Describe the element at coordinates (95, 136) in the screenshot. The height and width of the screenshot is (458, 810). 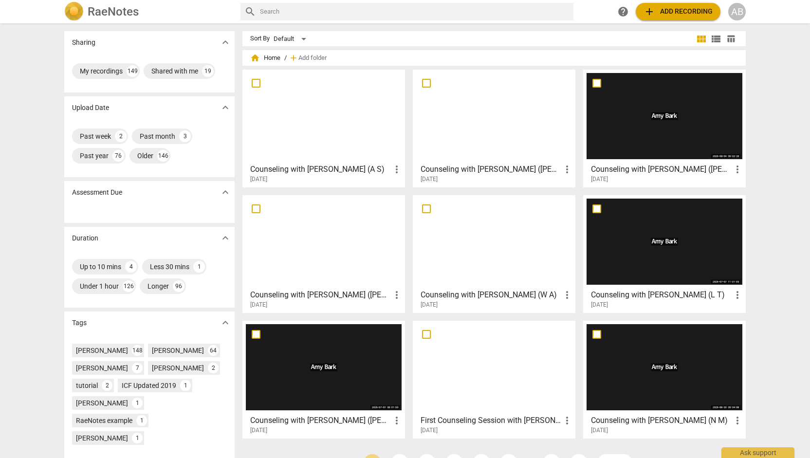
I see `div: Past week` at that location.